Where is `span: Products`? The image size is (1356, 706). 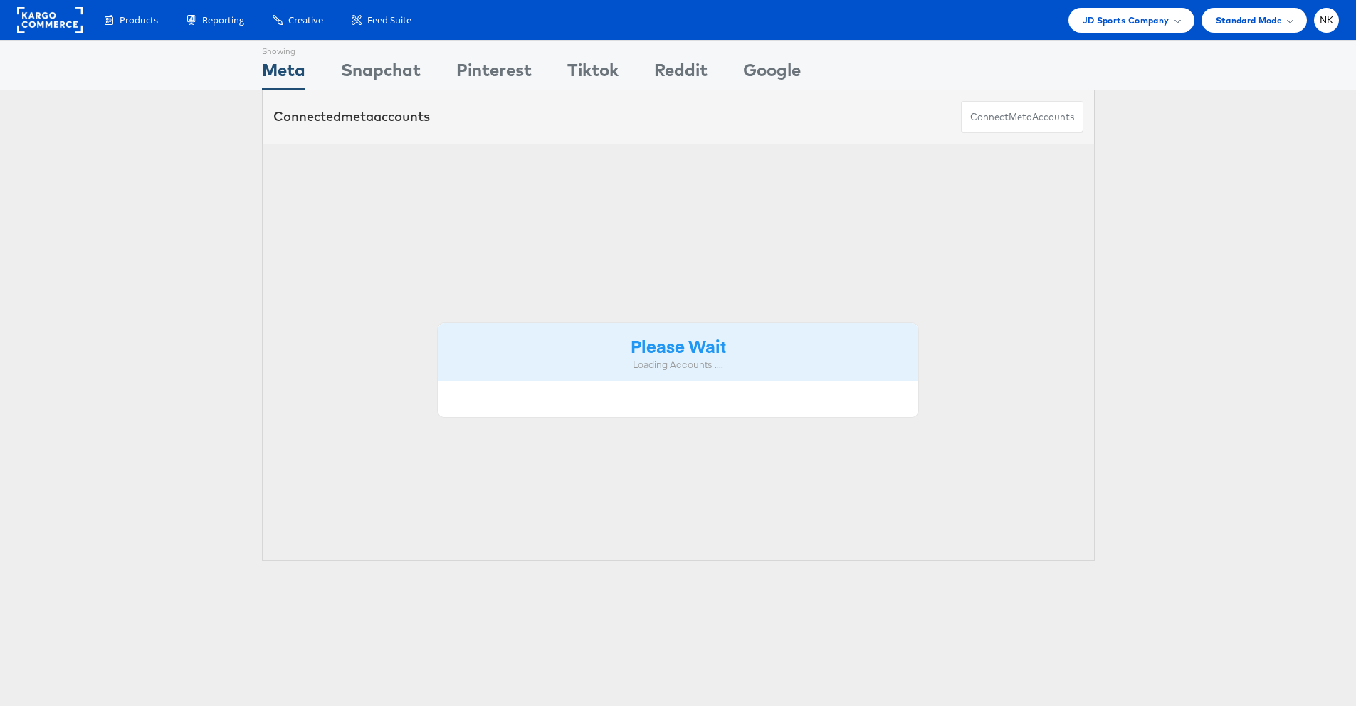 span: Products is located at coordinates (139, 20).